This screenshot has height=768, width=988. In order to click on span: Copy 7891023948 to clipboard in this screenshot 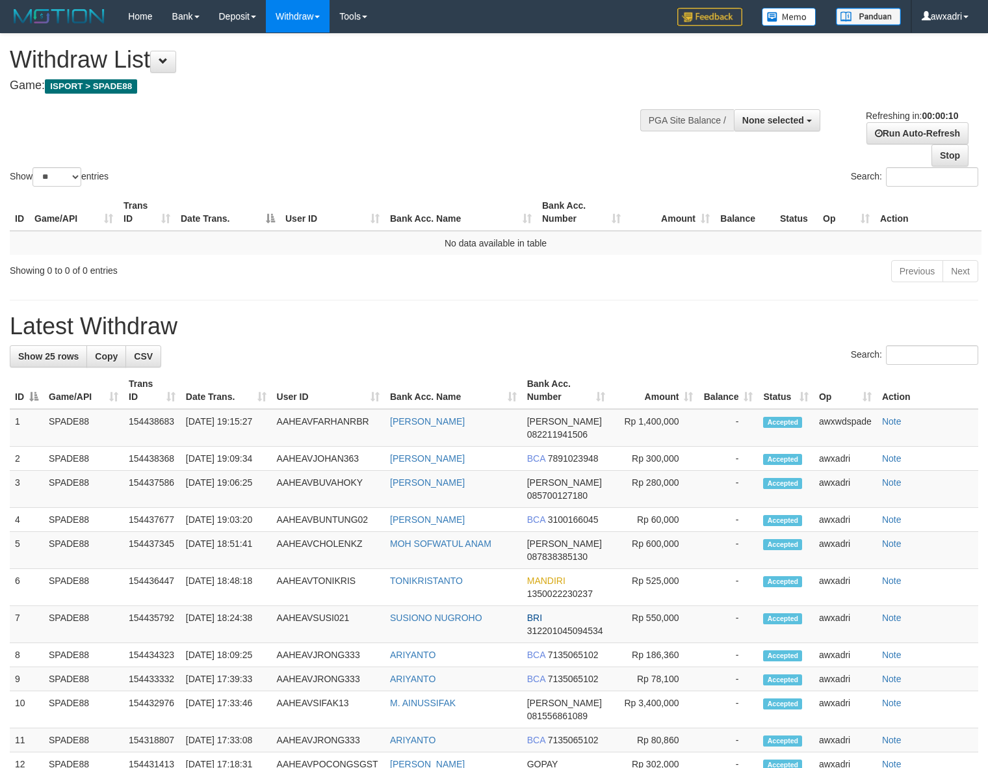, I will do `click(573, 458)`.